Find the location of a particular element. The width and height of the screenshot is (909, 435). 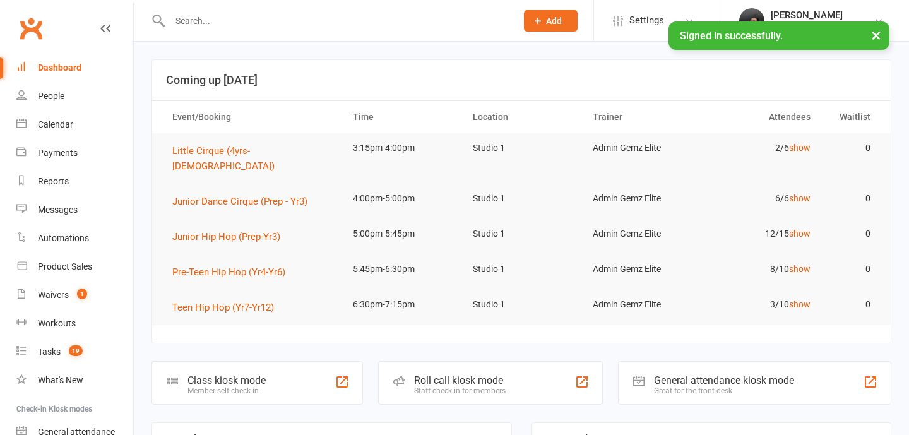

span: Signed in successfully. is located at coordinates (731, 35).